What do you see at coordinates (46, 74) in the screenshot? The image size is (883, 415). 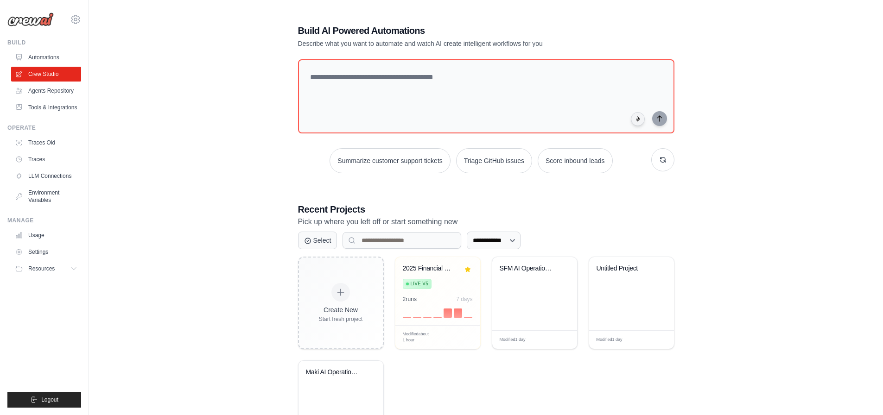 I see `a: Crew Studio` at bounding box center [46, 74].